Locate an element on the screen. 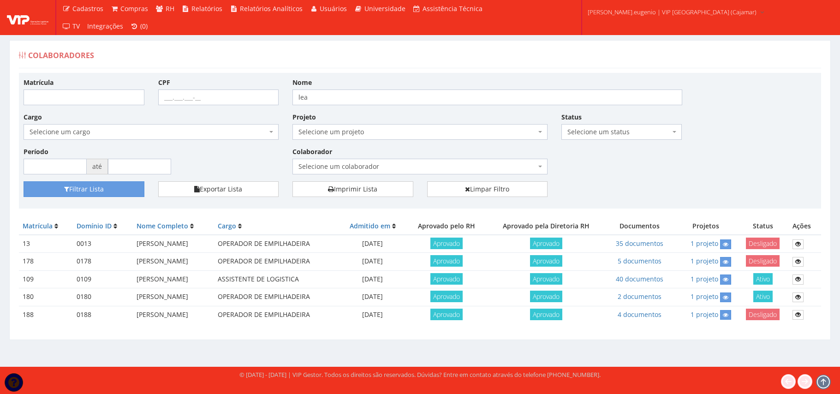  label: Status is located at coordinates (572, 117).